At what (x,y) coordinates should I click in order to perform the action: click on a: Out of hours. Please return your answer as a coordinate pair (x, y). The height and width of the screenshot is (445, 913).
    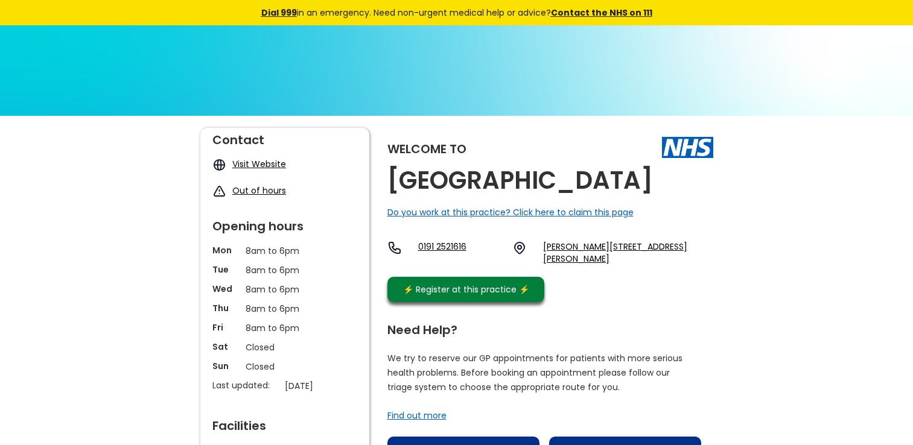
    Looking at the image, I should click on (259, 191).